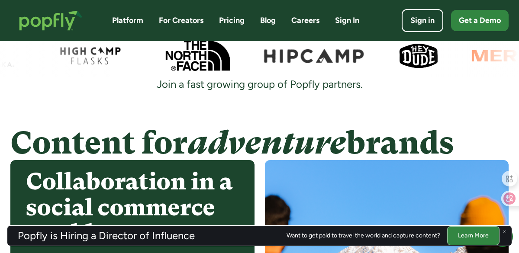  Describe the element at coordinates (479, 20) in the screenshot. I see `div: Get a Demo` at that location.